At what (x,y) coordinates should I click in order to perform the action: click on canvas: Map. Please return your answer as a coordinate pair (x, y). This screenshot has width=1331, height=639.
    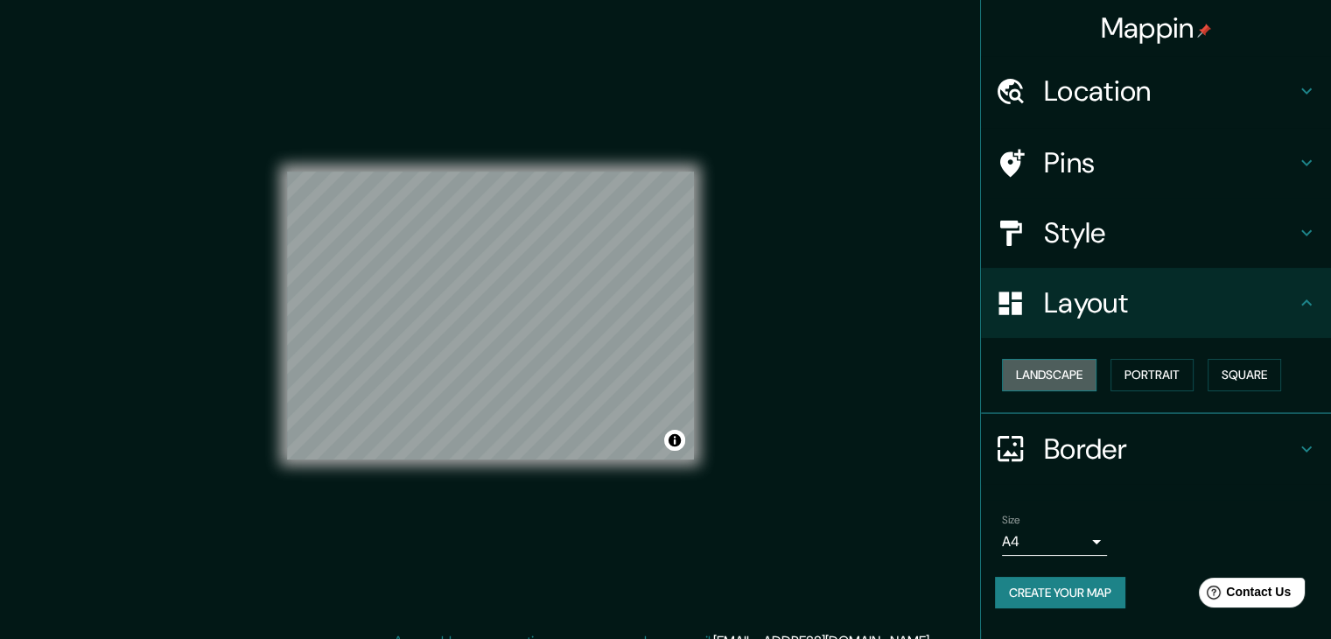
    Looking at the image, I should click on (490, 315).